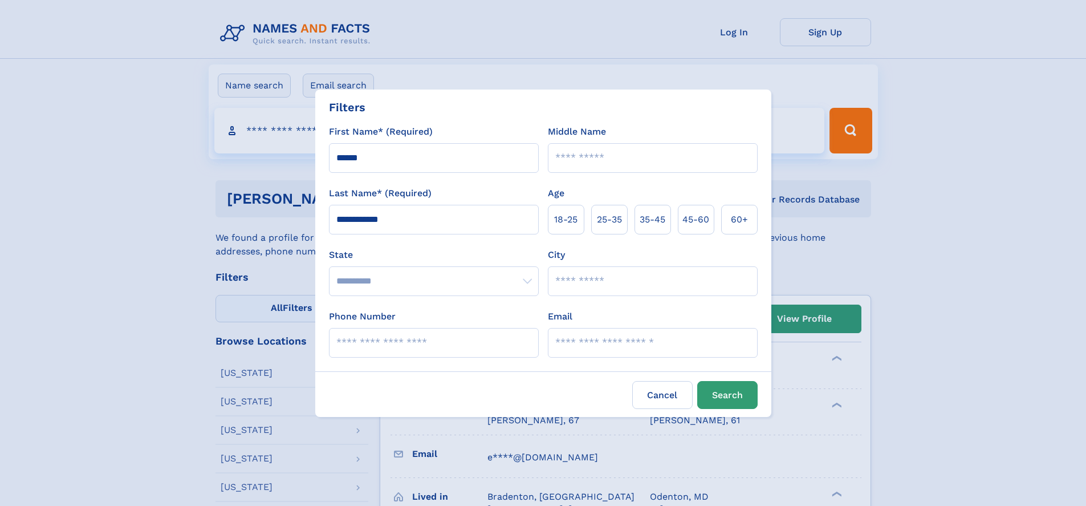 The height and width of the screenshot is (506, 1086). What do you see at coordinates (565, 219) in the screenshot?
I see `span: 18‑25` at bounding box center [565, 219].